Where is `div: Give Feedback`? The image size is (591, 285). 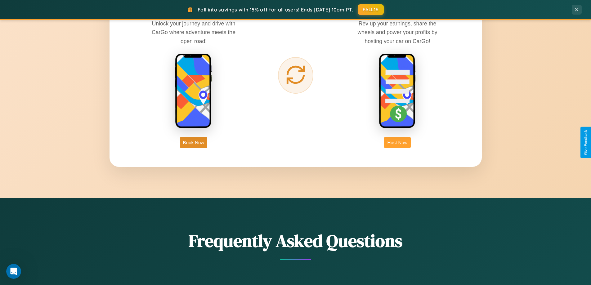 div: Give Feedback is located at coordinates (586, 142).